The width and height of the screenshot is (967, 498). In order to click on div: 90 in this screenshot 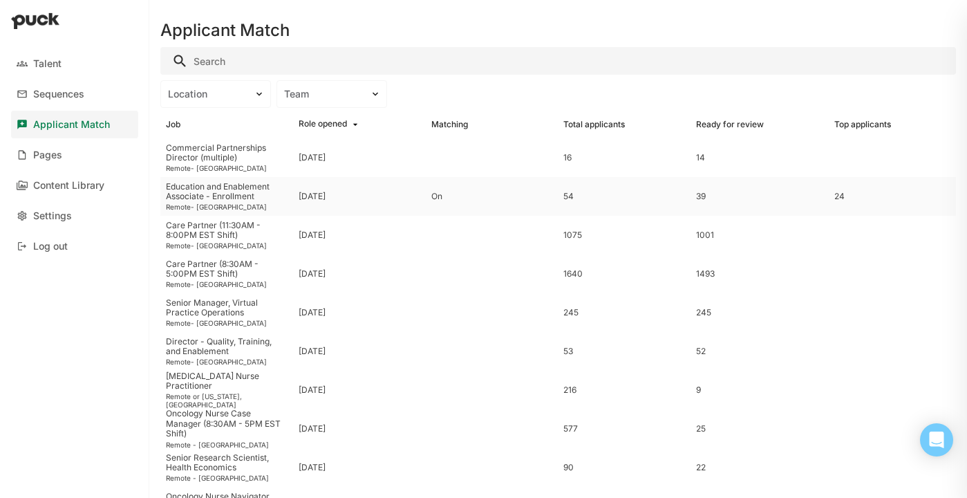, I will do `click(624, 467)`.